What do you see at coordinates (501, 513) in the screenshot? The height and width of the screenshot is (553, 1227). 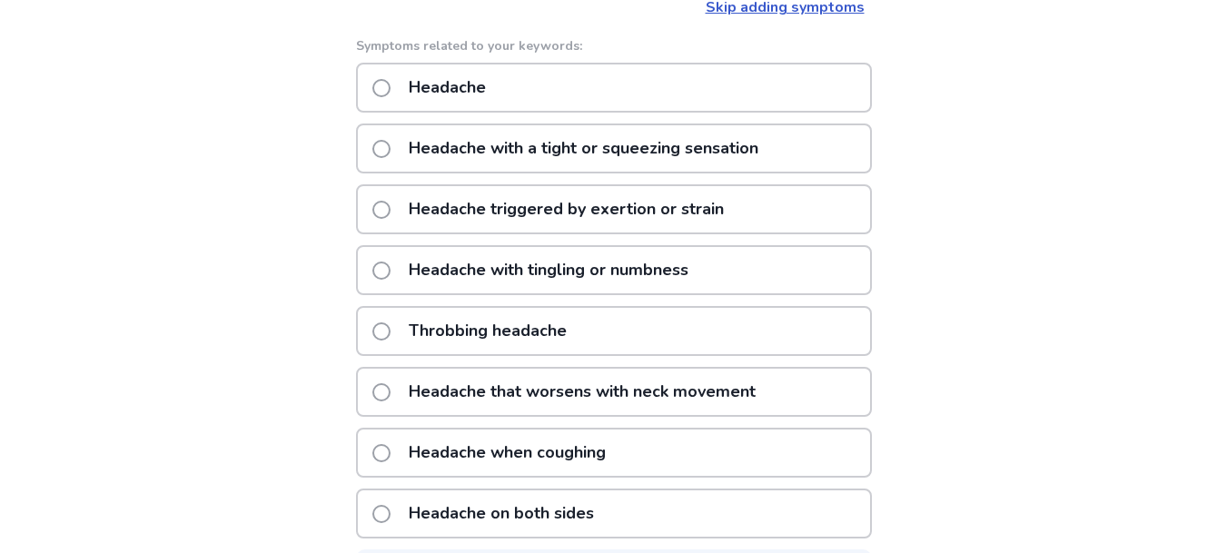 I see `p: Headache on both sides` at bounding box center [501, 513].